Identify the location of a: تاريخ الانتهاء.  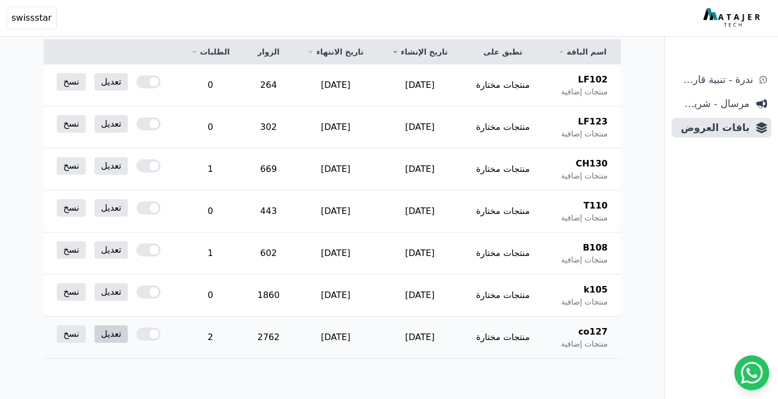
(335, 52).